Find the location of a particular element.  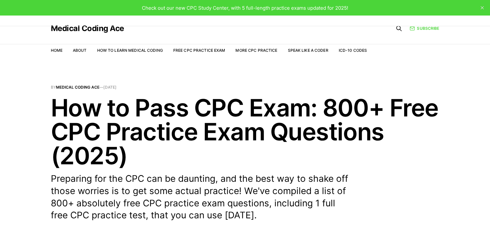

a: ICD-10 Codes is located at coordinates (353, 50).